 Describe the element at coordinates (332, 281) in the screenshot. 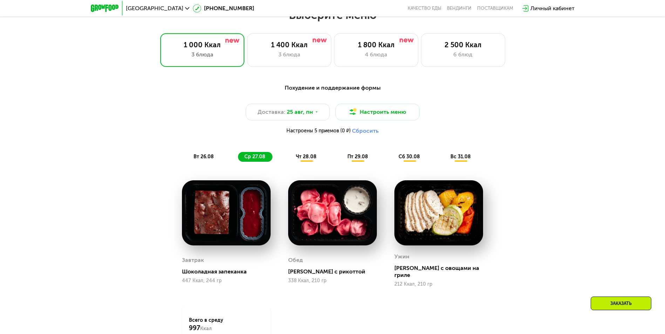

I see `div: 338 Ккал, 210 гр` at that location.